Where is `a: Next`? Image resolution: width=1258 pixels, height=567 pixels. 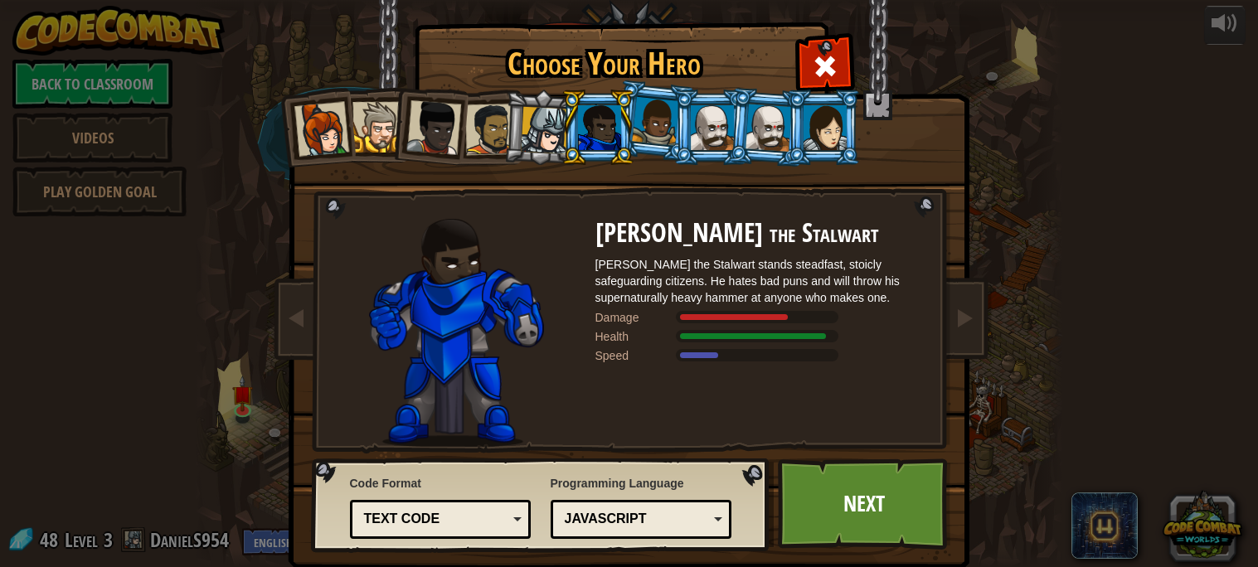 a: Next is located at coordinates (864, 504).